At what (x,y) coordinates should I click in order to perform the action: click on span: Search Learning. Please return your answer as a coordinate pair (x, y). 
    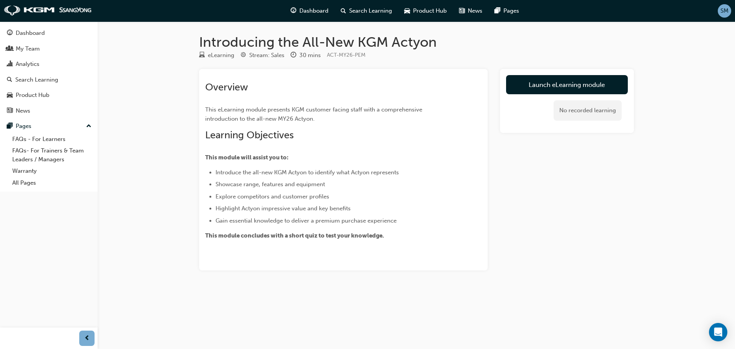
    Looking at the image, I should click on (370, 11).